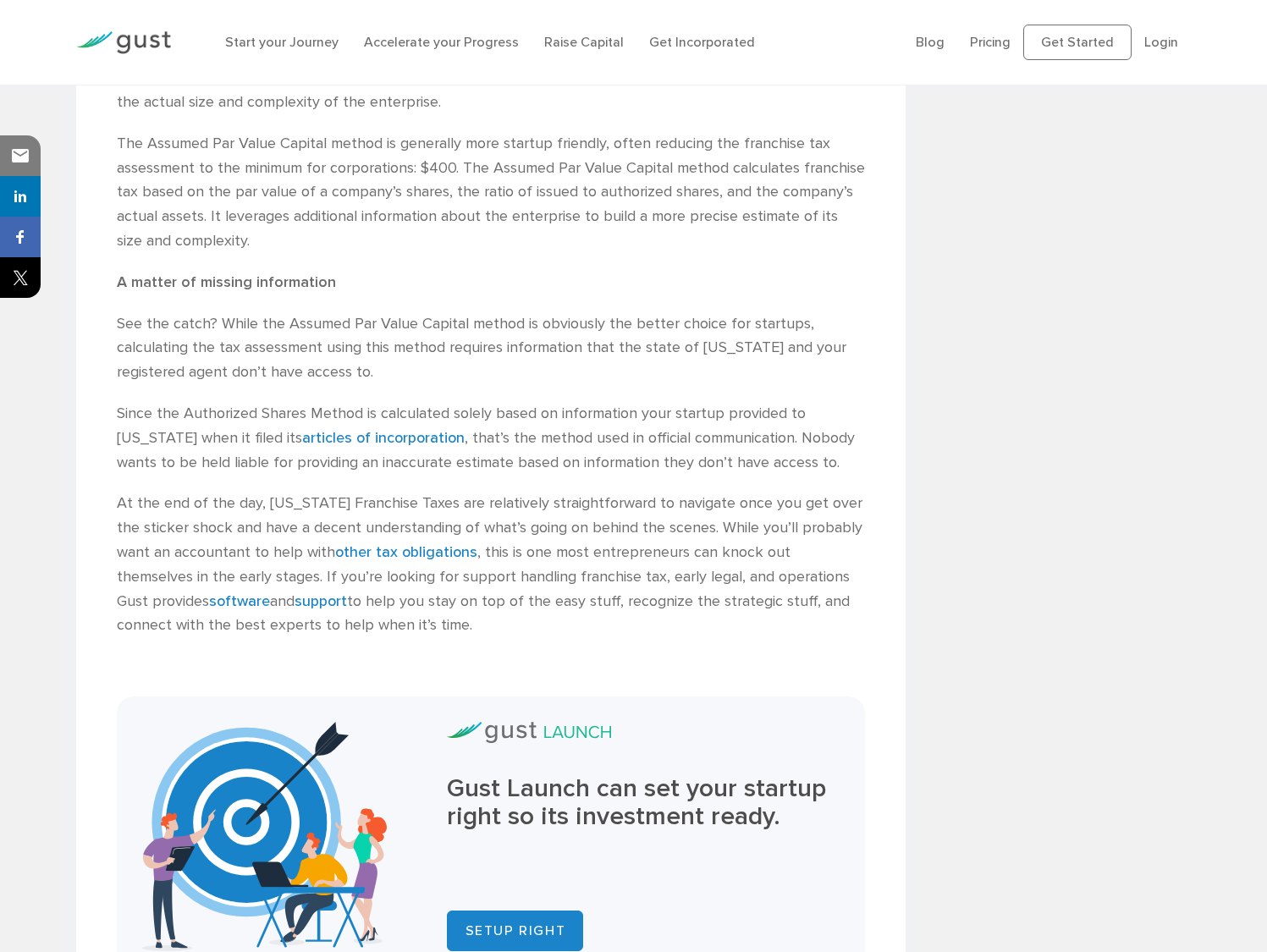  I want to click on a: Login, so click(1161, 42).